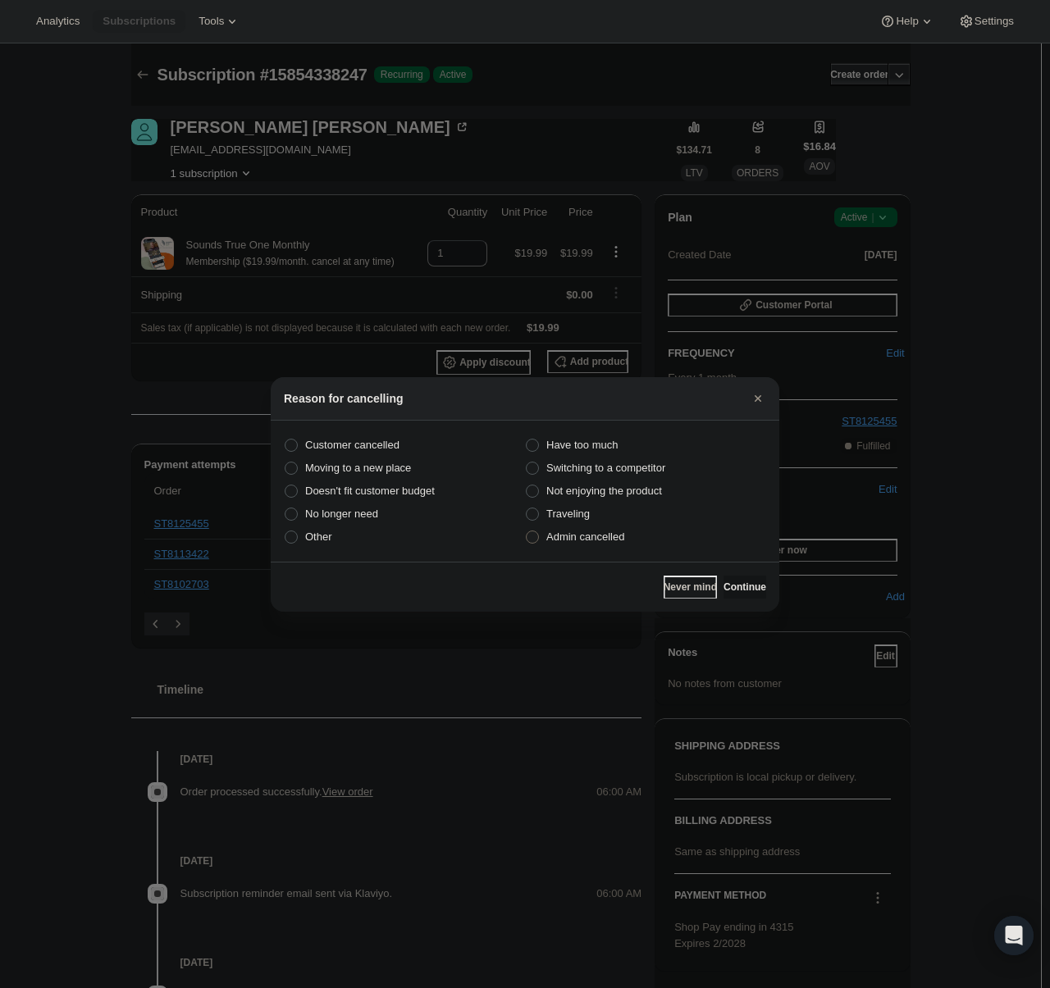 The image size is (1050, 988). Describe the element at coordinates (906, 21) in the screenshot. I see `button: Help` at that location.